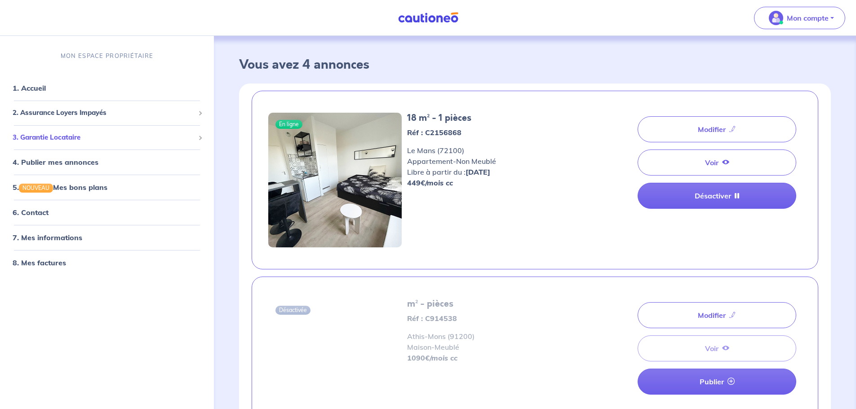 Image resolution: width=856 pixels, height=409 pixels. Describe the element at coordinates (39, 263) in the screenshot. I see `a: 8. Mes factures` at that location.